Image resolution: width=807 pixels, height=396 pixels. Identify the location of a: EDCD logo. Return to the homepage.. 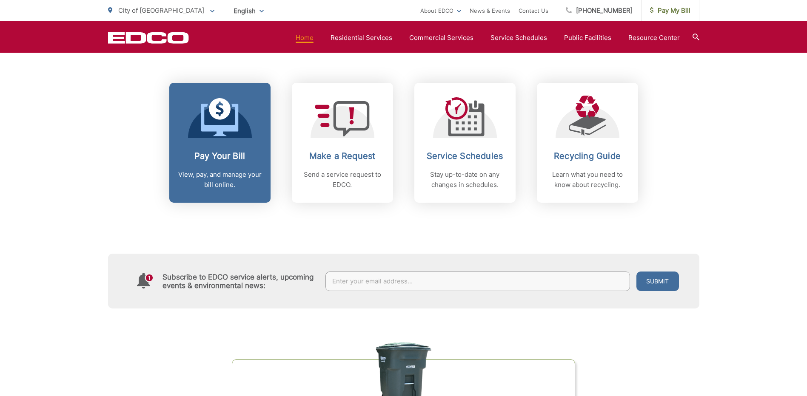
(148, 38).